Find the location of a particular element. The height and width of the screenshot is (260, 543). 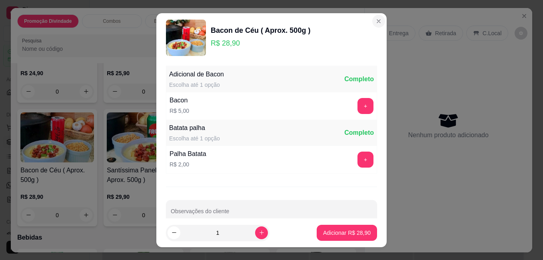

p: Adicionar R$ 28,90 is located at coordinates (346, 233).